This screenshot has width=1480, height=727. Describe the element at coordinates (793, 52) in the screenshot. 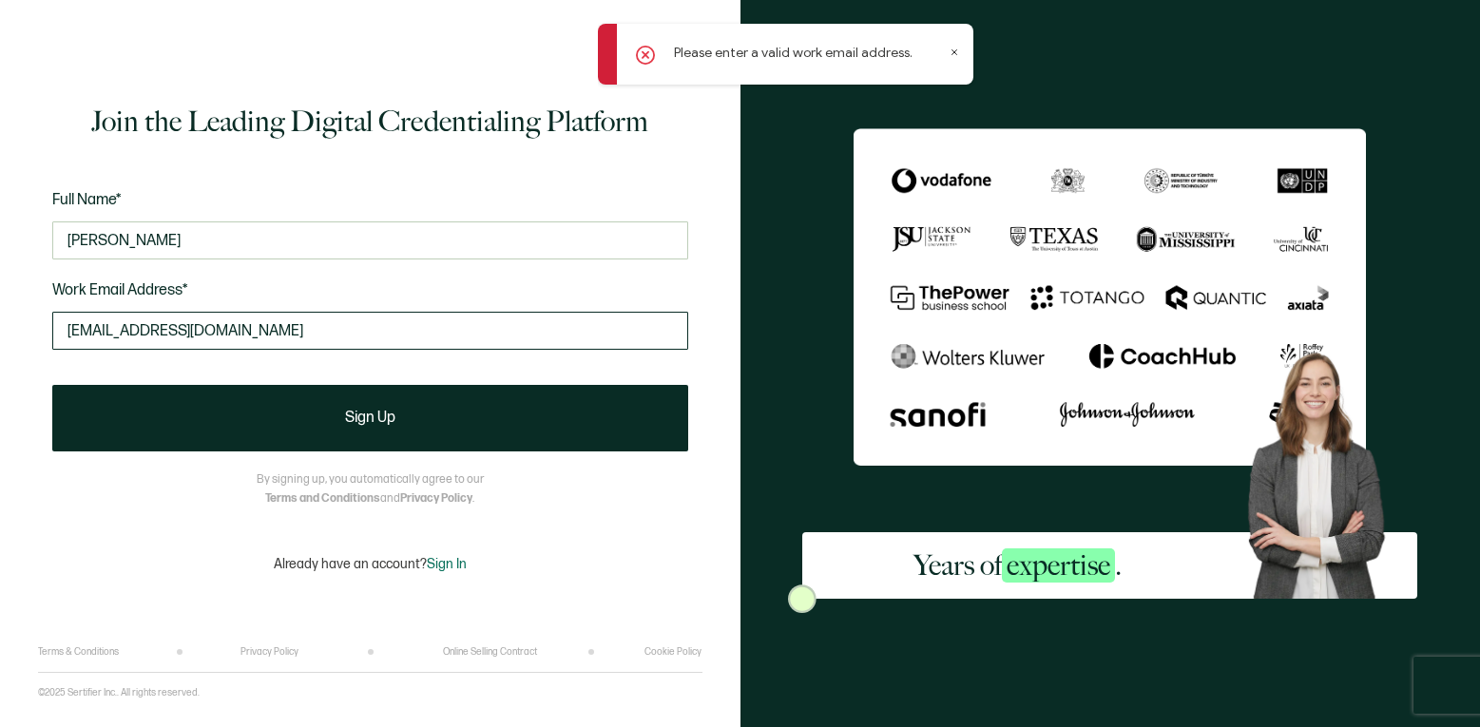

I see `p: Please enter a valid work email address.` at that location.